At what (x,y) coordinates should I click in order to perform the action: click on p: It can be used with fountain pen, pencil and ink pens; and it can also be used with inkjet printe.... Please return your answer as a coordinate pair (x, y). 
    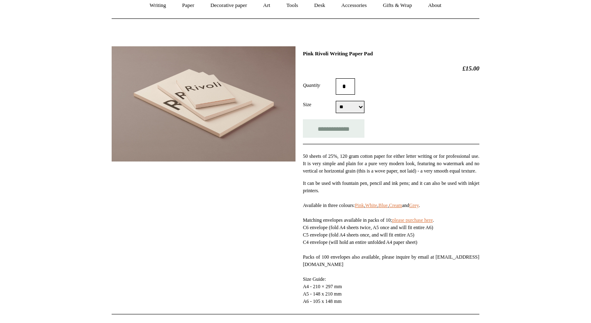
    Looking at the image, I should click on (391, 243).